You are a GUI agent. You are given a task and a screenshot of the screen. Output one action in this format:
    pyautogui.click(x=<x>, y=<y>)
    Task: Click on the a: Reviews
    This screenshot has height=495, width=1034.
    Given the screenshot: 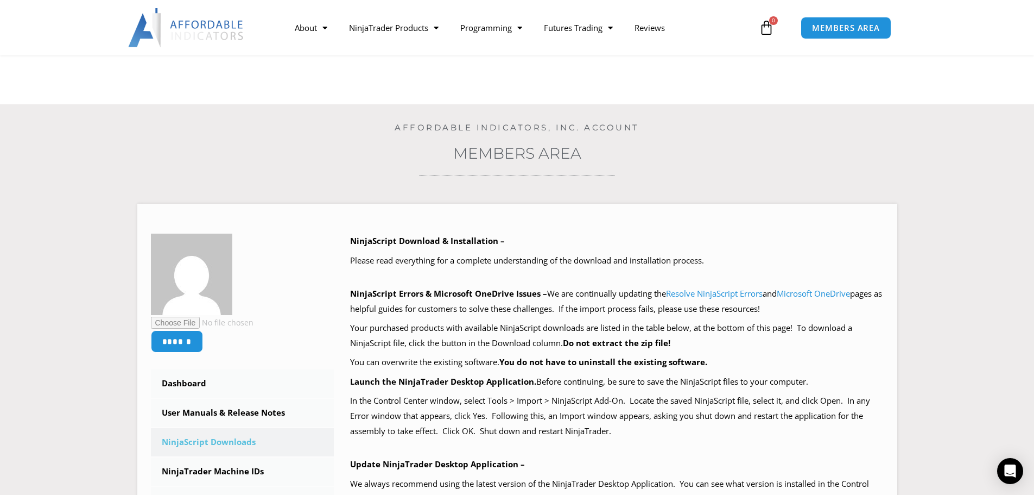 What is the action you would take?
    pyautogui.click(x=650, y=28)
    